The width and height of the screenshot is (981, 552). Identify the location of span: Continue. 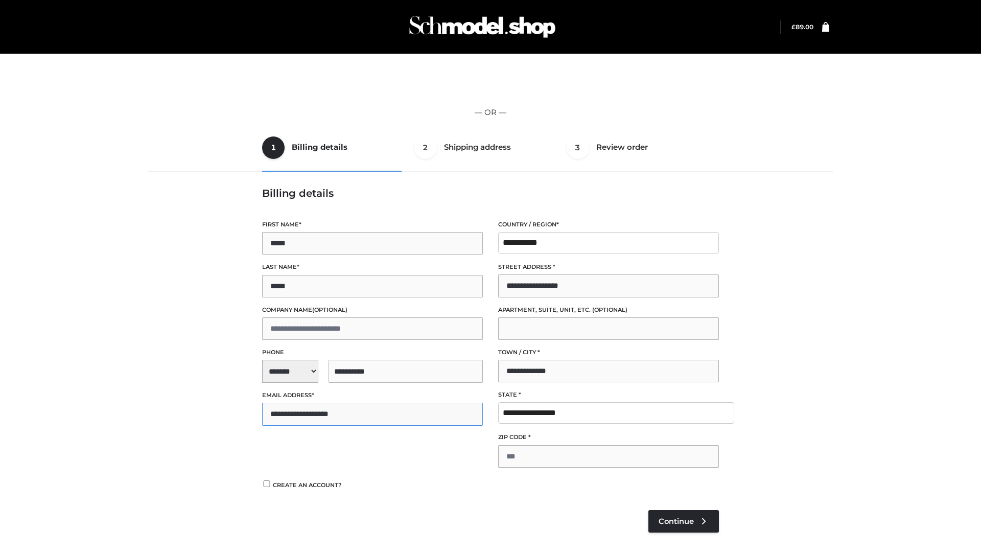
(676, 521).